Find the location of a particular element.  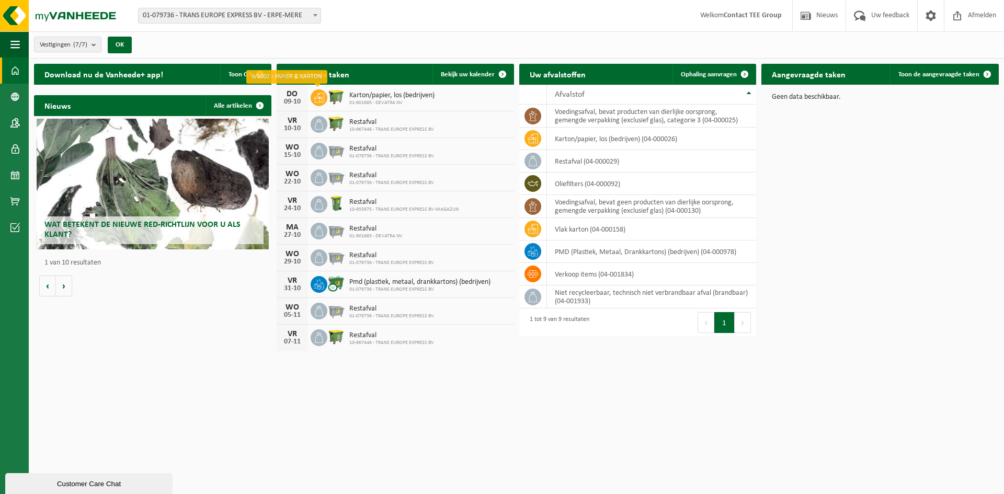

div: Customer Care Chat is located at coordinates (84, 13).